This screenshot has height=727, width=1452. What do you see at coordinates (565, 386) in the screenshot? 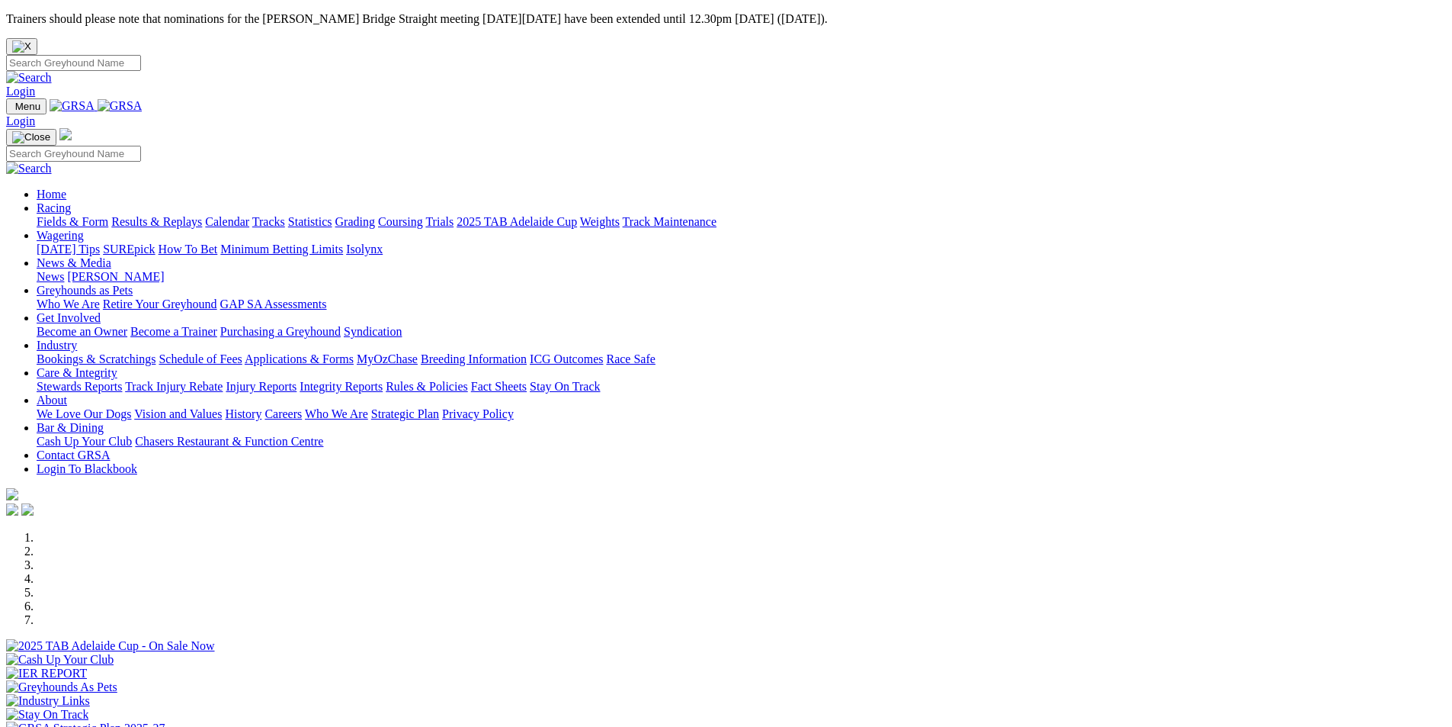
I see `a: Stay On Track` at bounding box center [565, 386].